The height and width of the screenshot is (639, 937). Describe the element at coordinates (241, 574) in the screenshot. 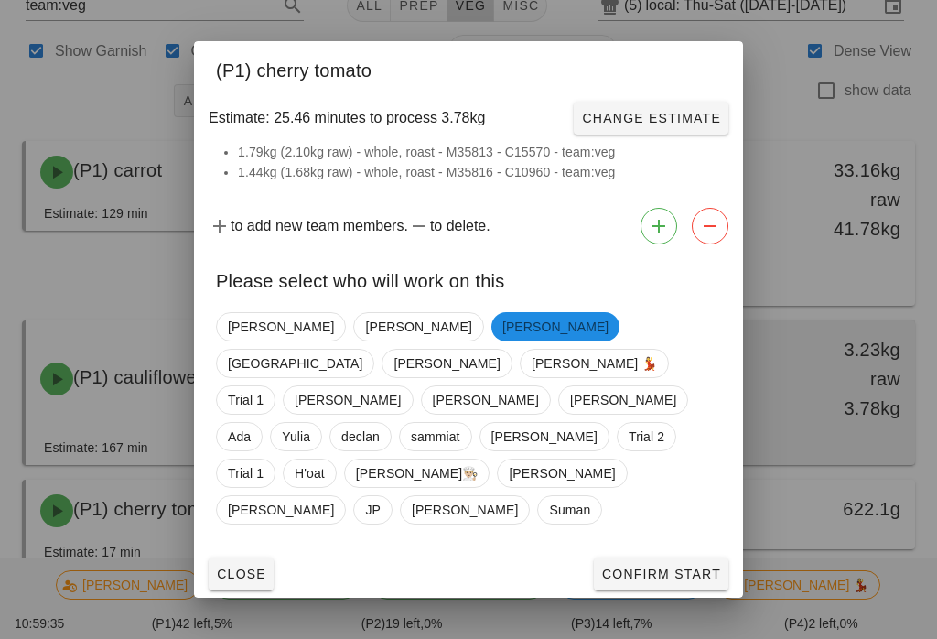

I see `button: Close` at that location.